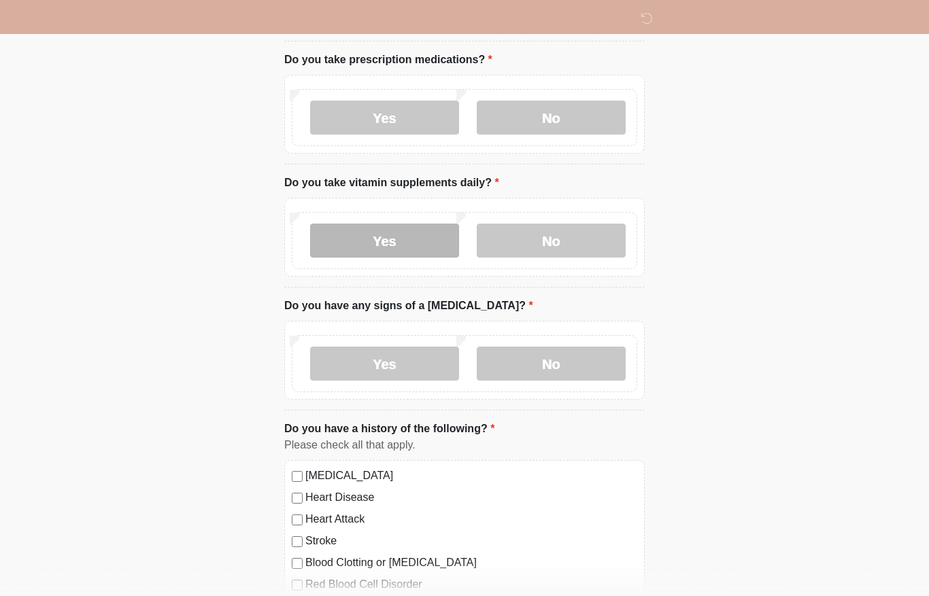 Image resolution: width=929 pixels, height=596 pixels. I want to click on img: DM Wellness & Aesthetics Logo, so click(279, 18).